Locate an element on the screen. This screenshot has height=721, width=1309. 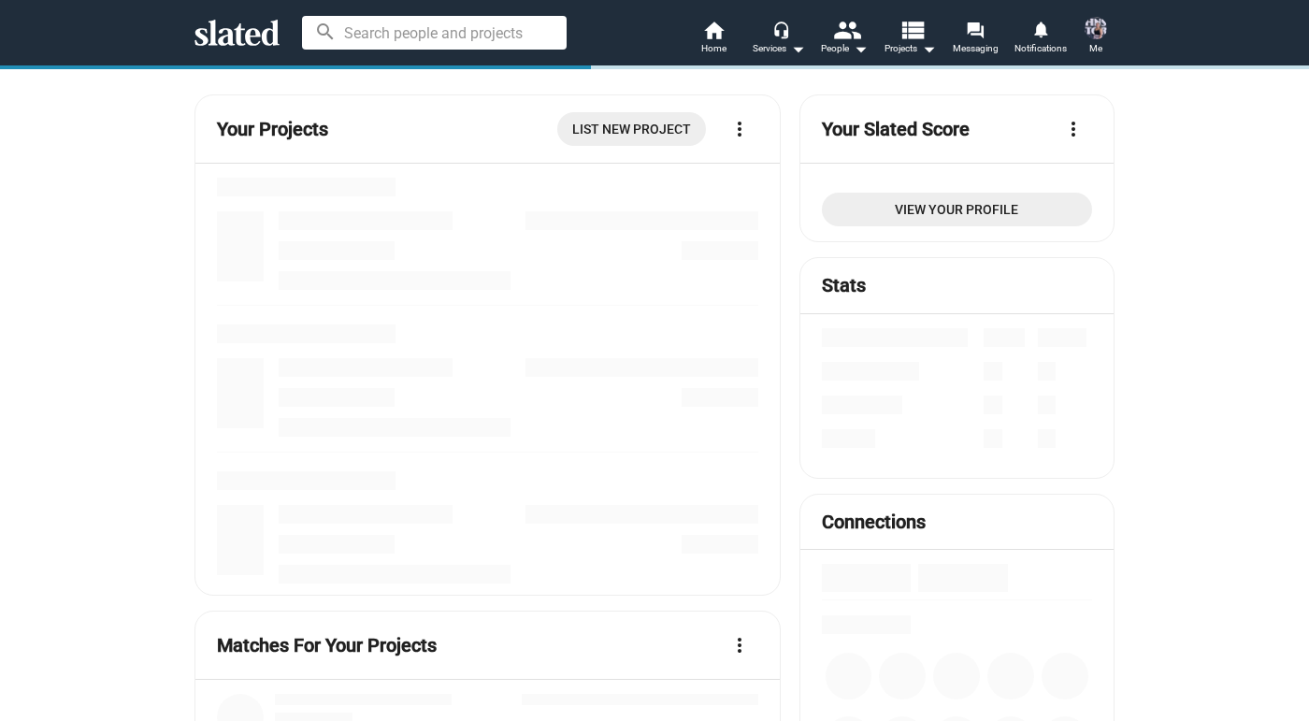
div: Services is located at coordinates (779, 49).